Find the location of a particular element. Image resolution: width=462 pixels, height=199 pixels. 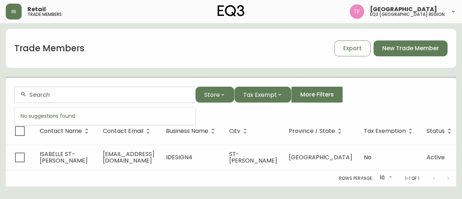

span: New Trade Member is located at coordinates (410, 48).